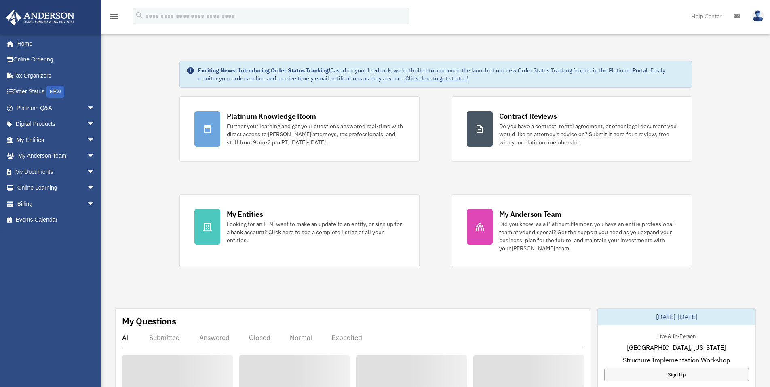  I want to click on div: Normal, so click(301, 337).